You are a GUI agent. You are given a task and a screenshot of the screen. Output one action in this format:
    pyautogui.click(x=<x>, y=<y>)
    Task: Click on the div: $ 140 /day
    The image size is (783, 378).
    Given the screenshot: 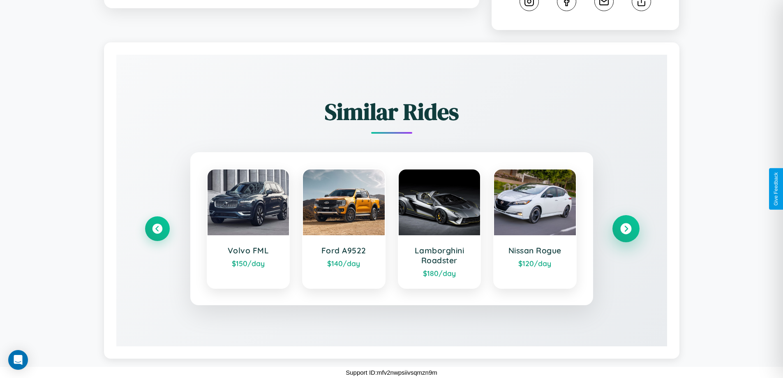 What is the action you would take?
    pyautogui.click(x=344, y=263)
    